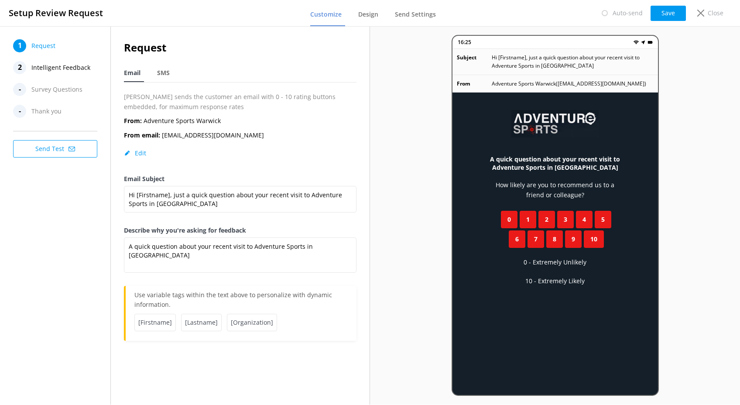  I want to click on span: Thank you, so click(46, 111).